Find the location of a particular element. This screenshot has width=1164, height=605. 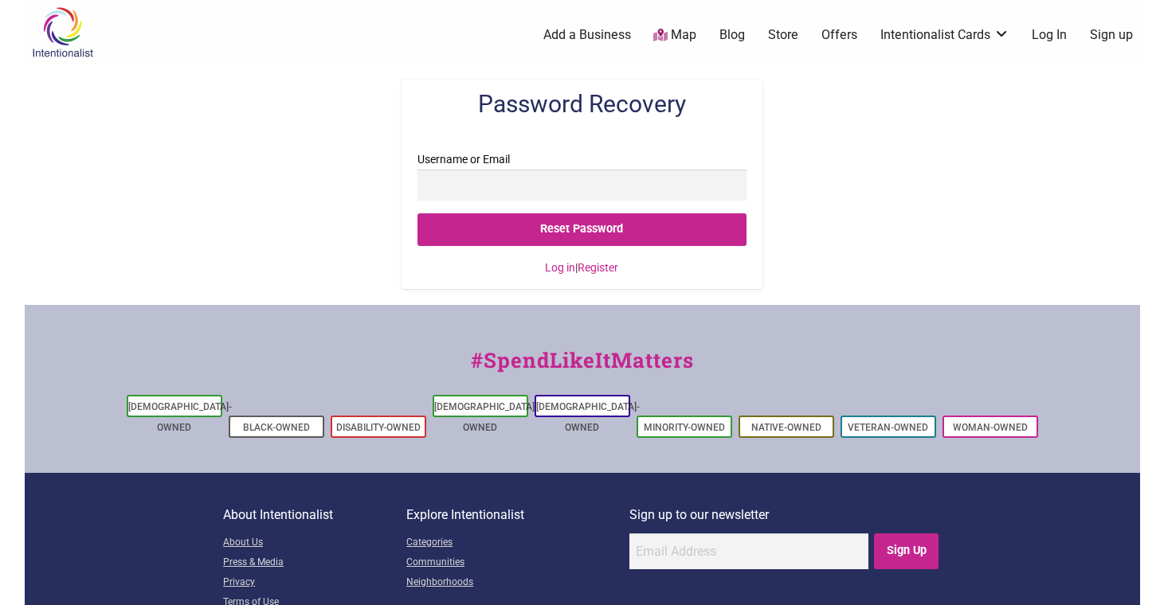

a: Black-Owned is located at coordinates (276, 428).